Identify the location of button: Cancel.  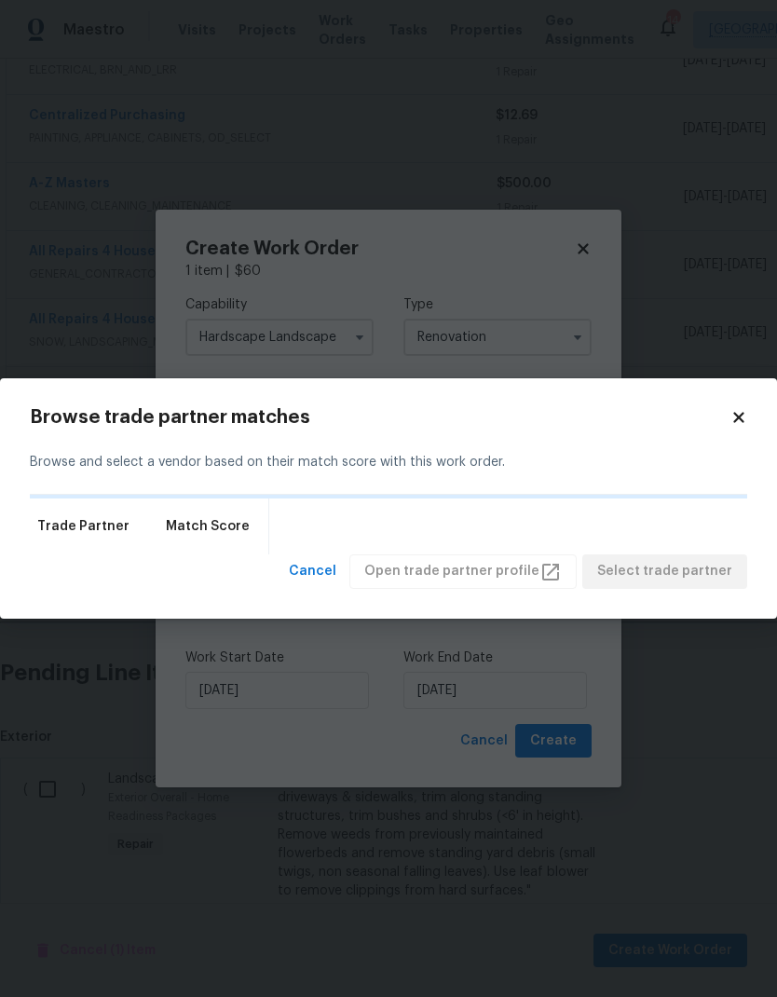
(312, 571).